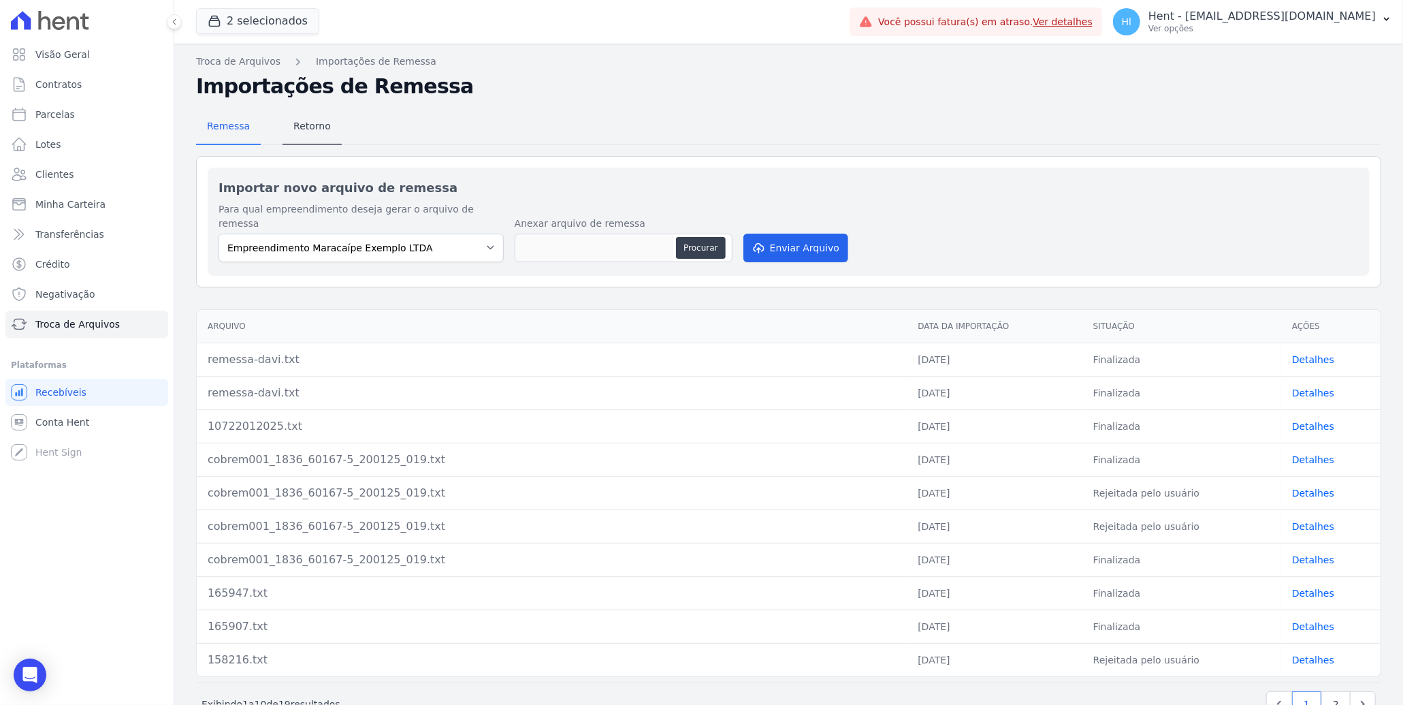 This screenshot has width=1403, height=705. What do you see at coordinates (63, 54) in the screenshot?
I see `span: Visão Geral` at bounding box center [63, 54].